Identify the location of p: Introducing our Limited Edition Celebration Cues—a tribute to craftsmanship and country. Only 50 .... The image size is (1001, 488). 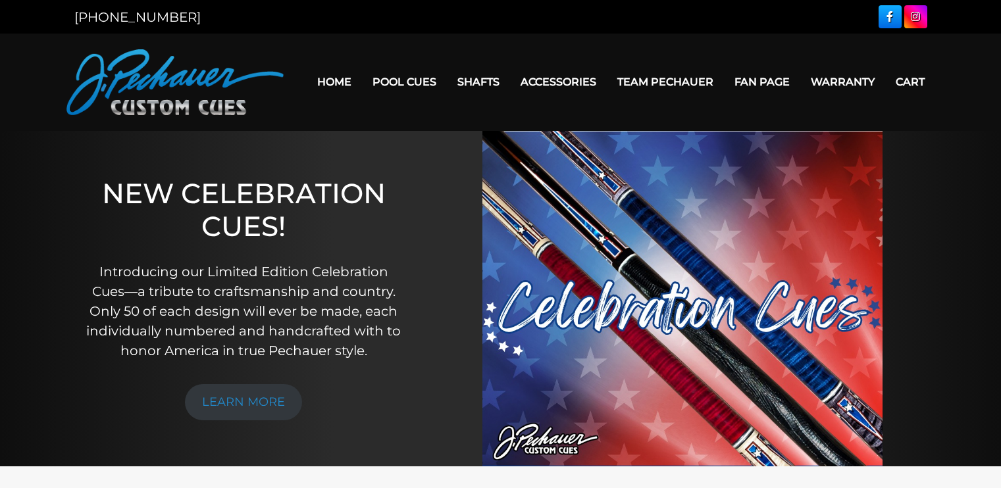
(244, 311).